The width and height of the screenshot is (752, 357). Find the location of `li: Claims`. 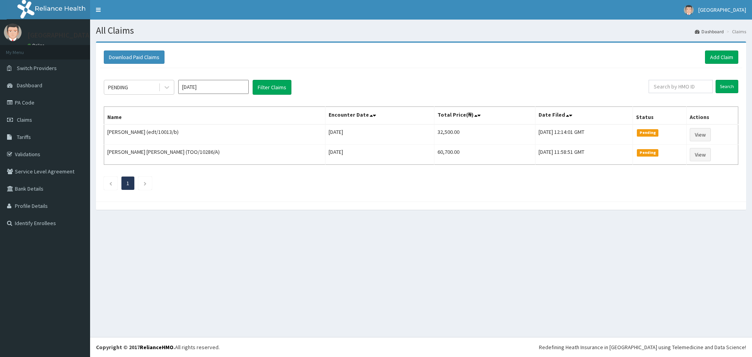

li: Claims is located at coordinates (736, 31).